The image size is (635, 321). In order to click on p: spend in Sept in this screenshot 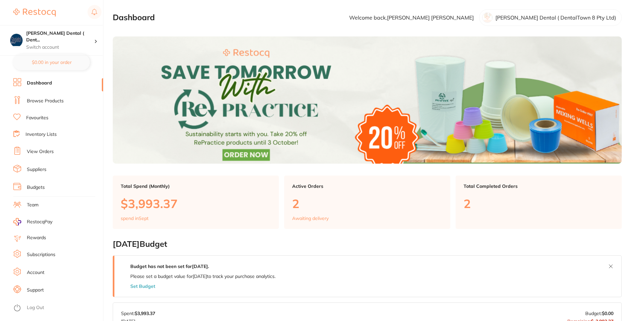, I will do `click(135, 218)`.